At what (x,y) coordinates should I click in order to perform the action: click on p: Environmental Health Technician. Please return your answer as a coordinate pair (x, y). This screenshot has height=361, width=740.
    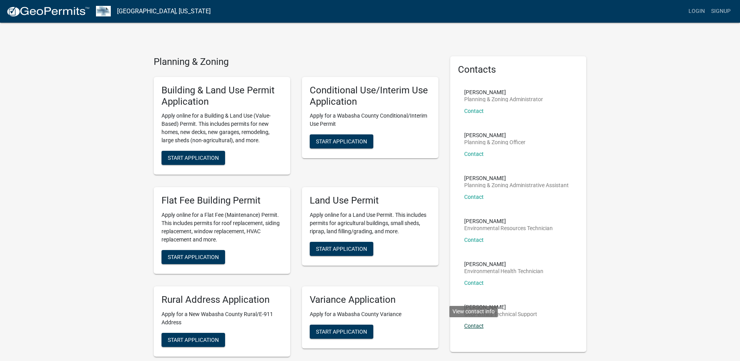
    Looking at the image, I should click on (504, 271).